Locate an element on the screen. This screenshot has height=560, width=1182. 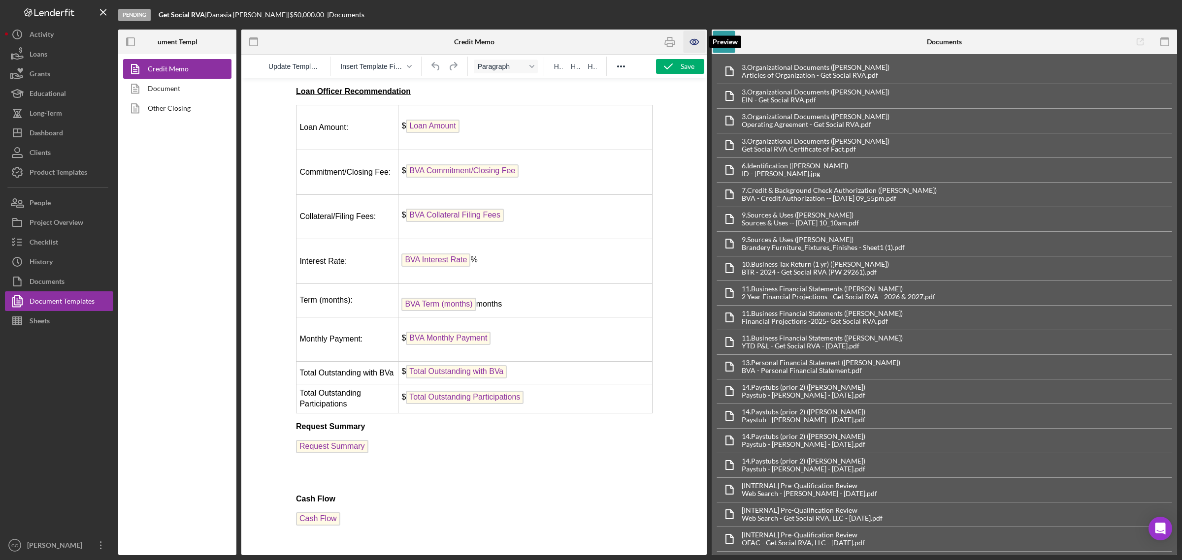
button: People is located at coordinates (59, 203).